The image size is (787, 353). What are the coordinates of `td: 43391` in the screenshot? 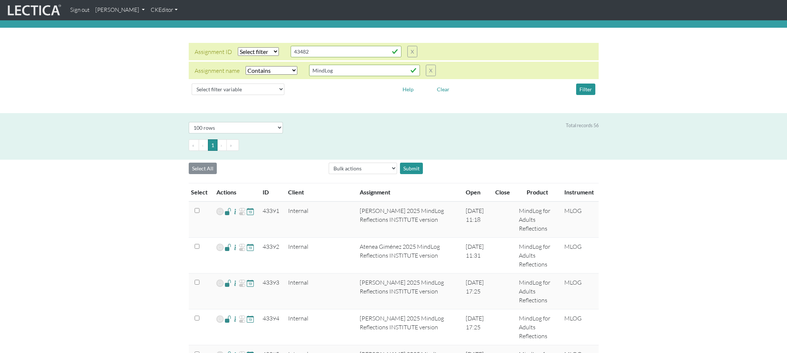 It's located at (271, 219).